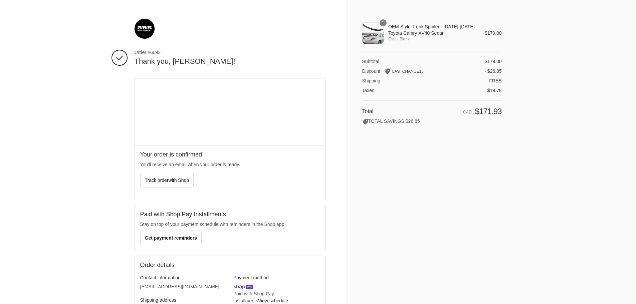  What do you see at coordinates (402, 61) in the screenshot?
I see `th: Subtotal` at bounding box center [402, 61].